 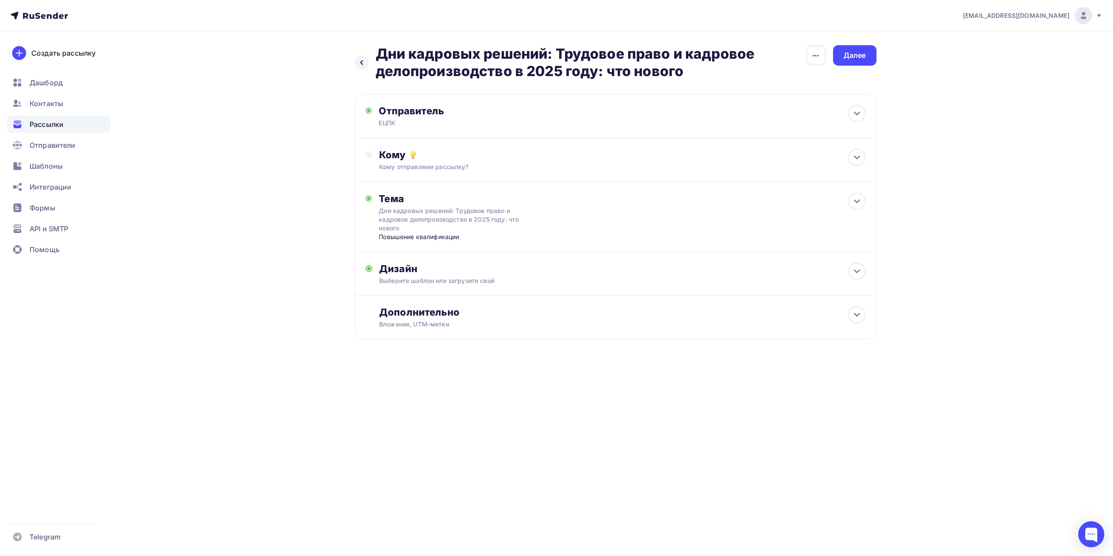 I want to click on h2: Дни кадровых решений: Трудовое право и кадровое делопроизводство в 2025 году: что нового, so click(x=590, y=63).